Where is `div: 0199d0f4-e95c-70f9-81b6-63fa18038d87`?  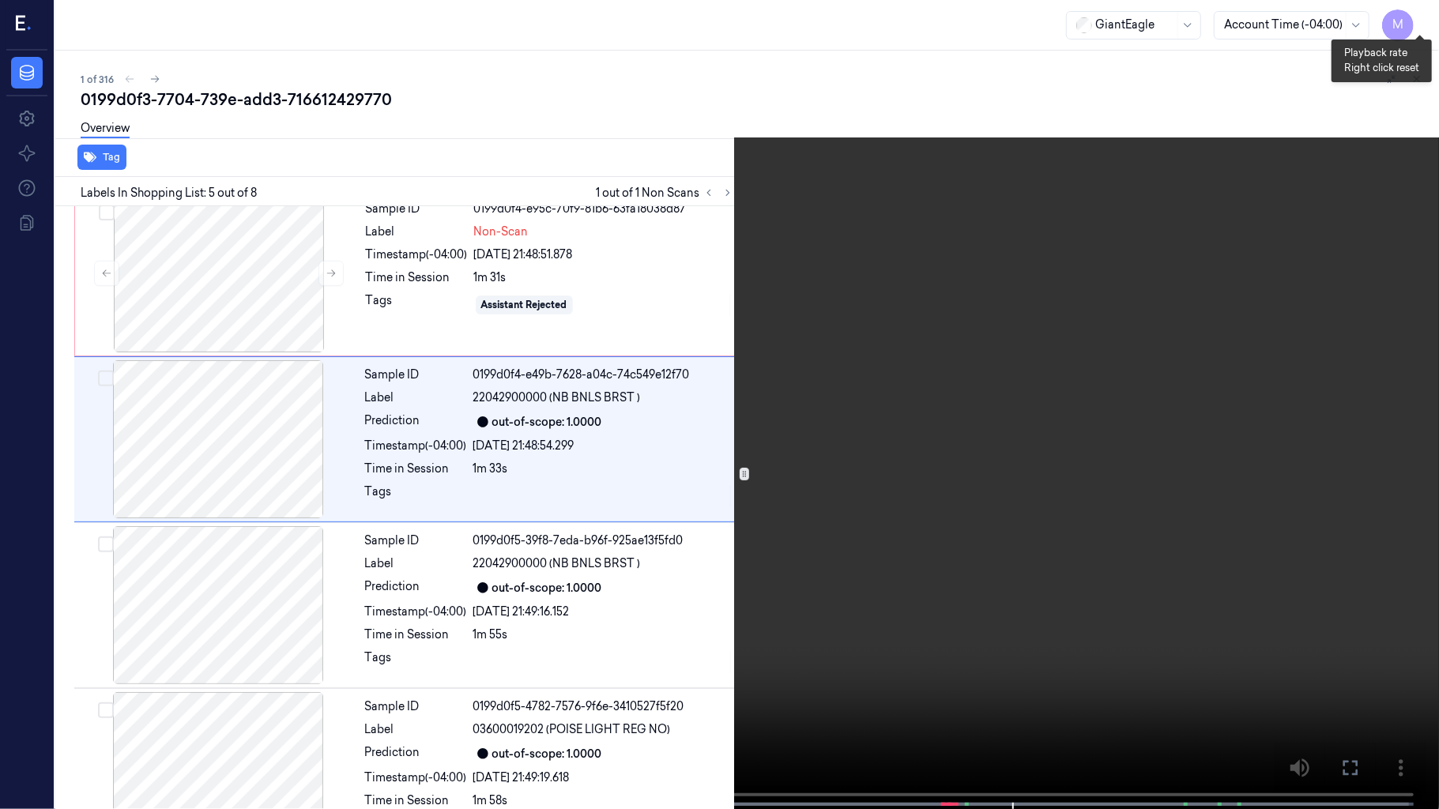
div: 0199d0f4-e95c-70f9-81b6-63fa18038d87 is located at coordinates (604, 209).